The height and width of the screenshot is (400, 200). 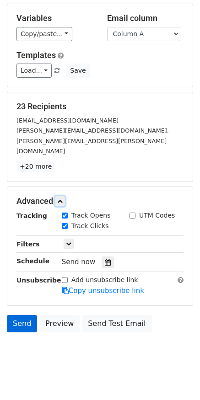 What do you see at coordinates (100, 107) in the screenshot?
I see `h5: 23 Recipients` at bounding box center [100, 107].